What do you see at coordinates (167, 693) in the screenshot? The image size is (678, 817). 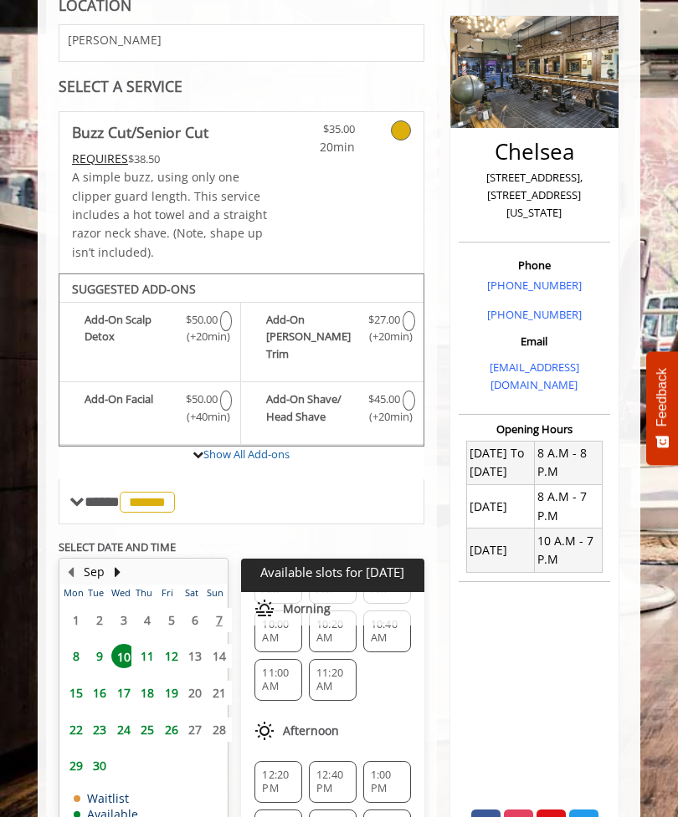 I see `td: Select day19` at bounding box center [167, 693].